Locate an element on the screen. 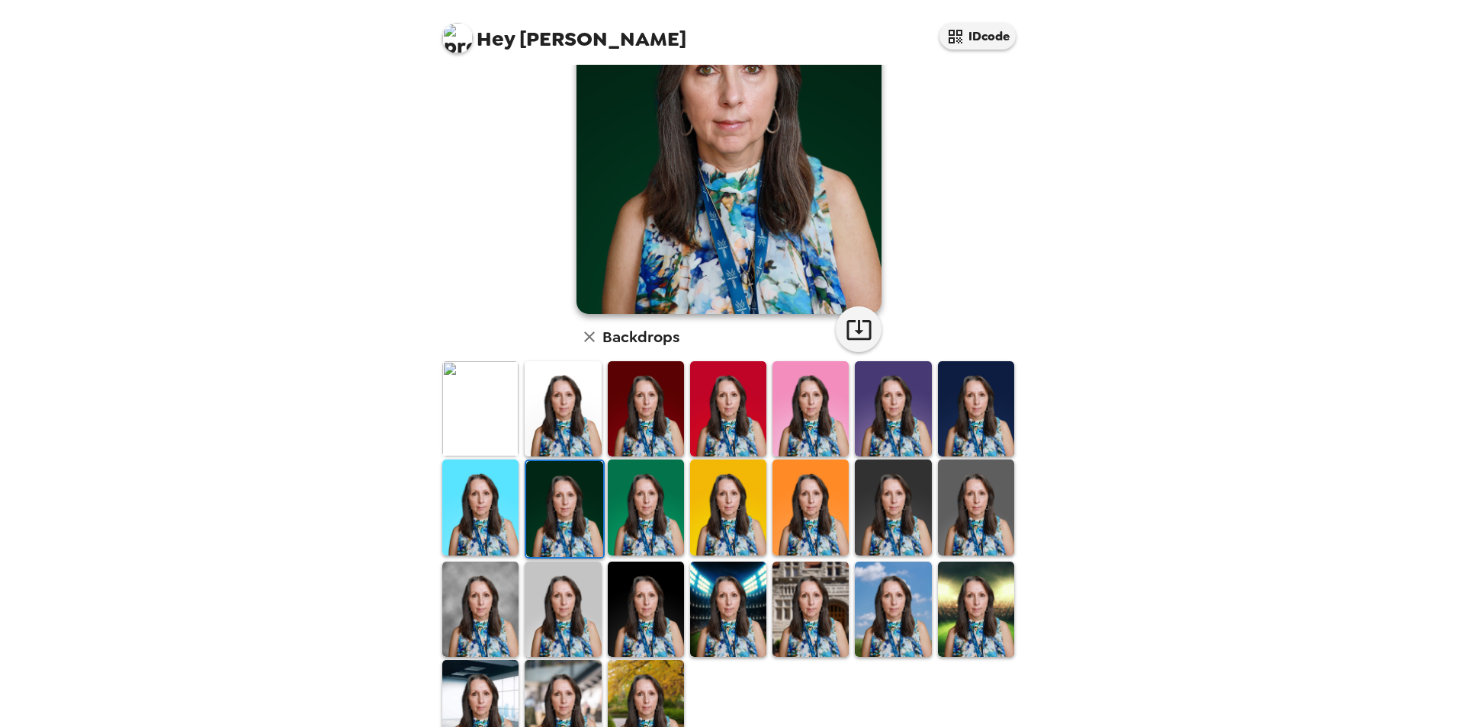 The width and height of the screenshot is (1458, 727). span: Hey is located at coordinates (496, 39).